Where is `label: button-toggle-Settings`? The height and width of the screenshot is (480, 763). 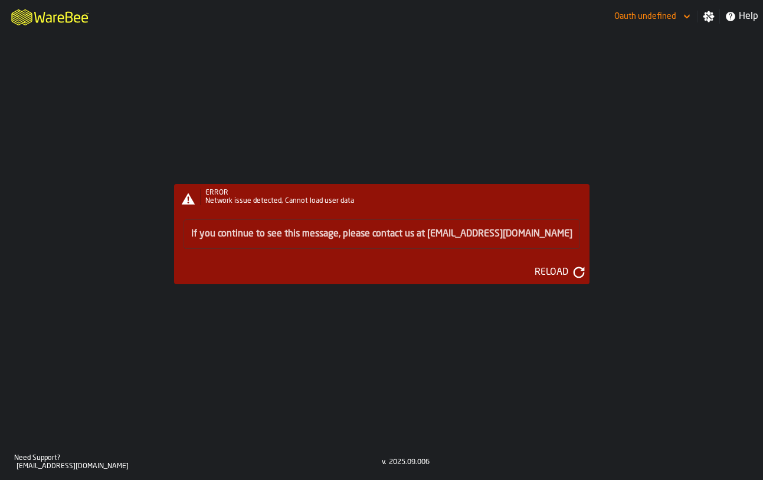
label: button-toggle-Settings is located at coordinates (708, 17).